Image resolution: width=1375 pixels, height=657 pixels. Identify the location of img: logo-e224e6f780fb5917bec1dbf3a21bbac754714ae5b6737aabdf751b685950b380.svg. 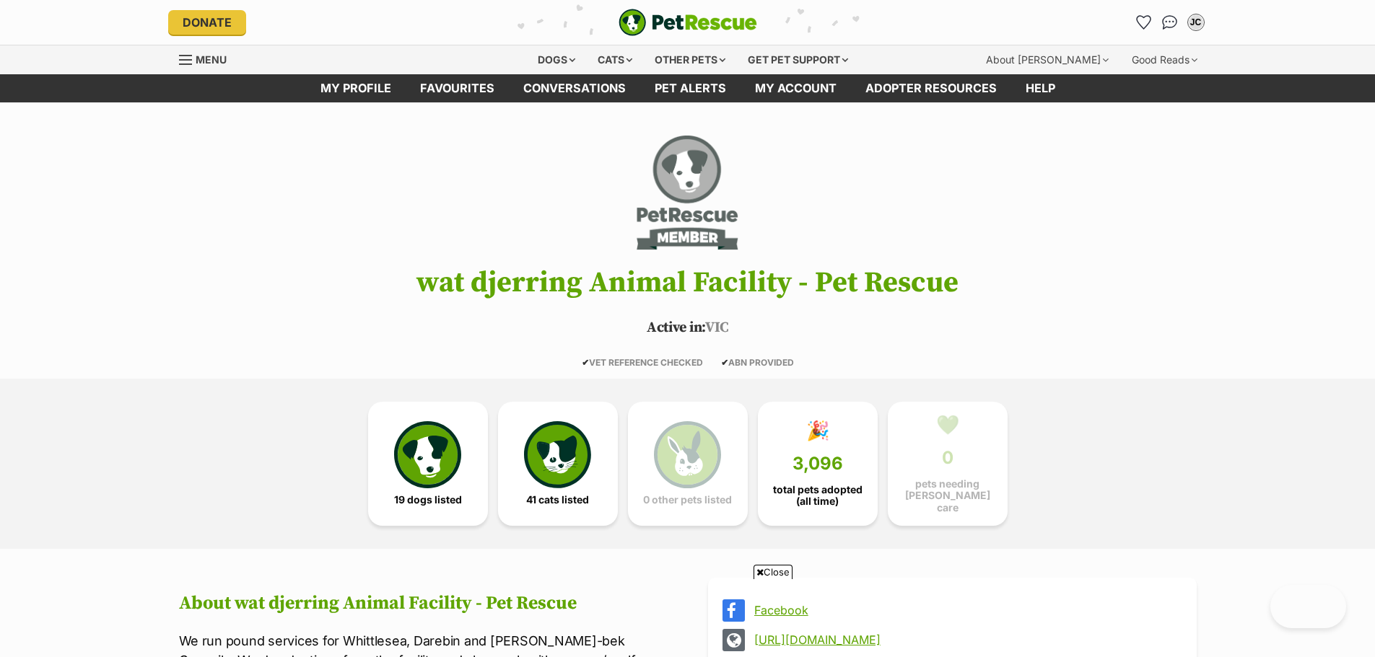
(688, 22).